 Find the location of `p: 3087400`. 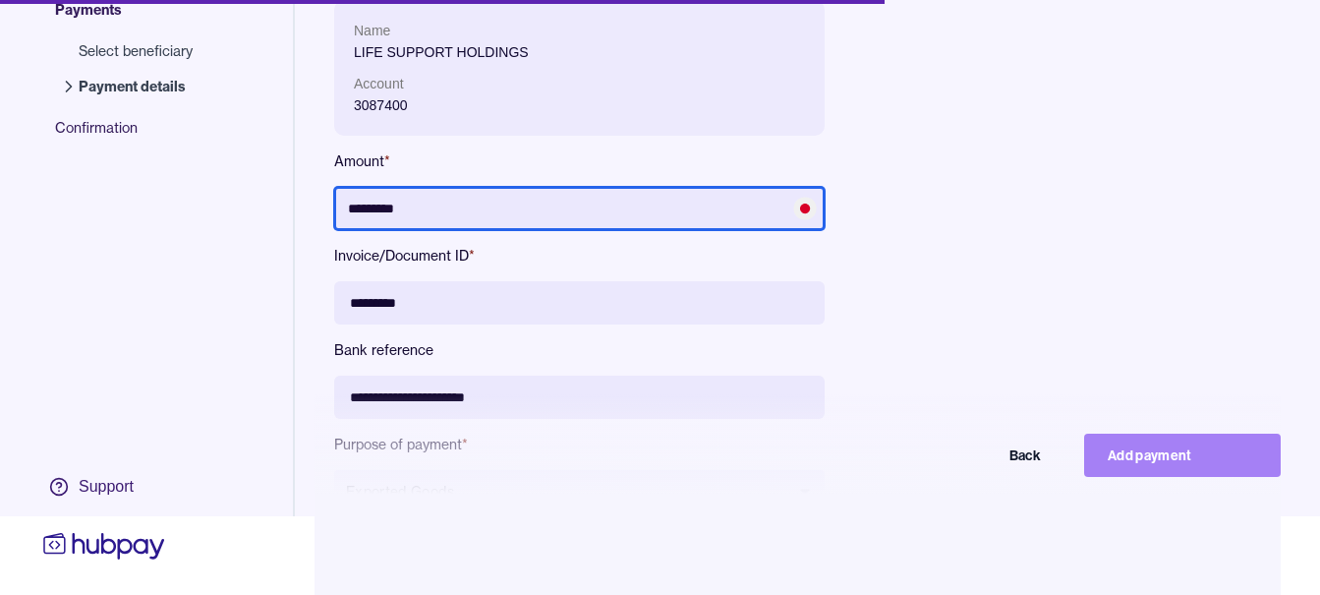

p: 3087400 is located at coordinates (579, 105).